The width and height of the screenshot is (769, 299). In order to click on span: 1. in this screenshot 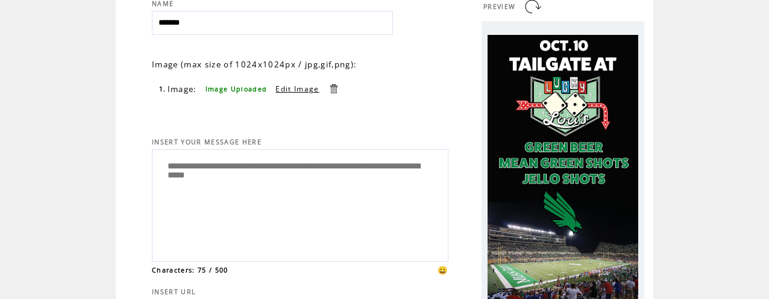, I will do `click(163, 89)`.